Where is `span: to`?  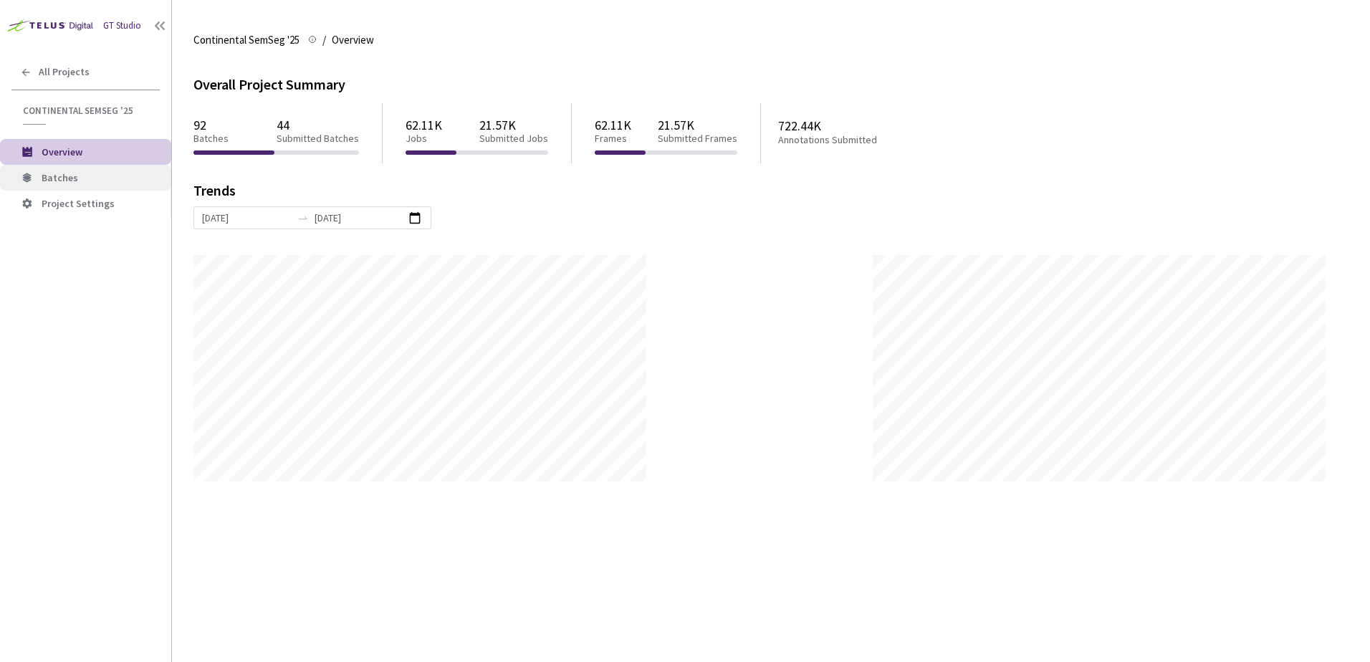
span: to is located at coordinates (303, 218).